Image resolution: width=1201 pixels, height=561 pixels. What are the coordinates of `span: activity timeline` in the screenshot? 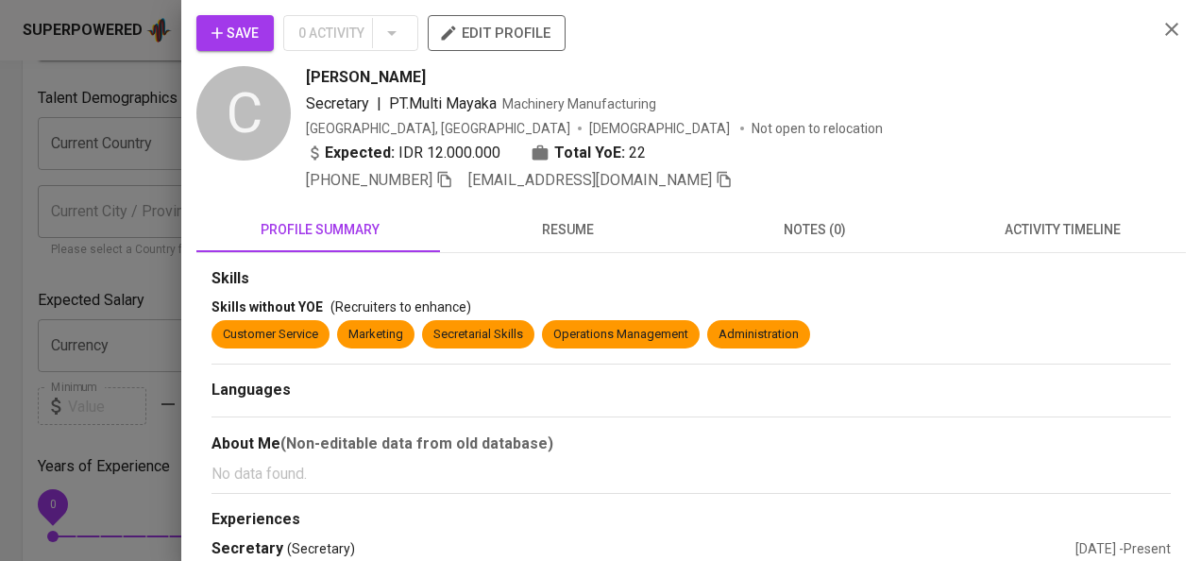 It's located at (1062, 229).